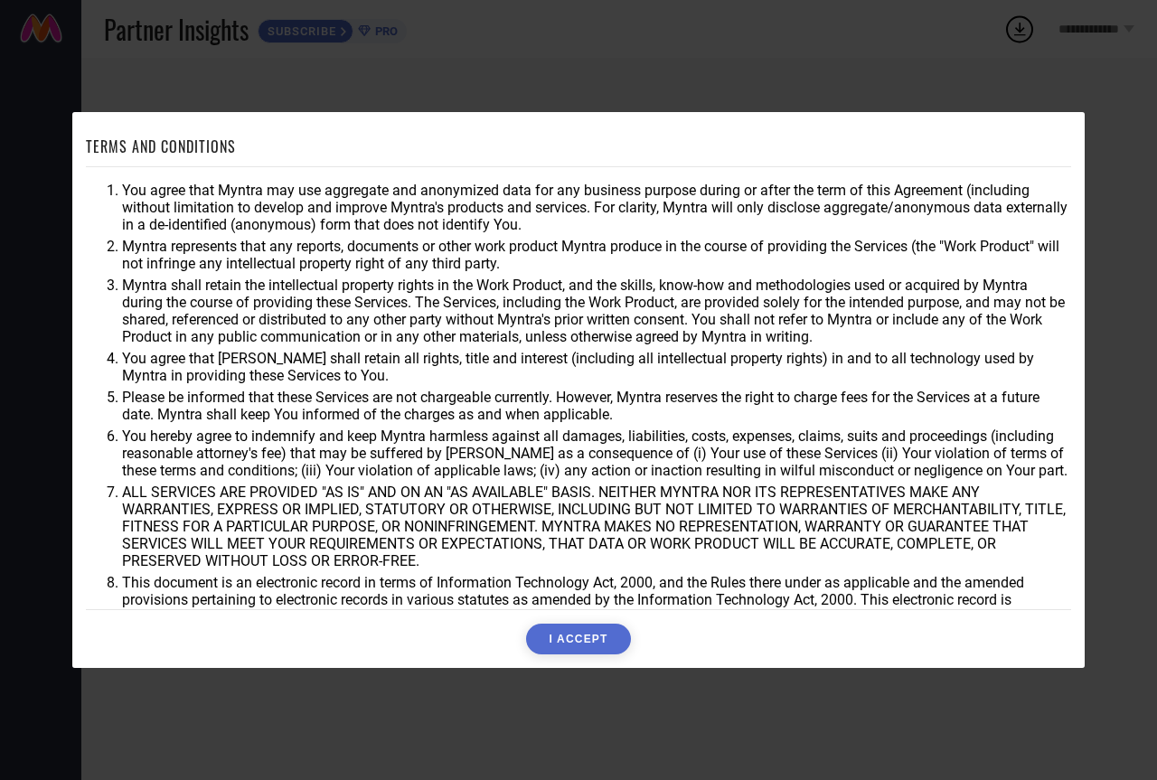  I want to click on li: ALL SERVICES ARE PROVIDED "AS IS" AND ON AN "AS AVAILABLE" BASIS. NEITHER MYNTRA NOR ITS REPRESEN..., so click(596, 526).